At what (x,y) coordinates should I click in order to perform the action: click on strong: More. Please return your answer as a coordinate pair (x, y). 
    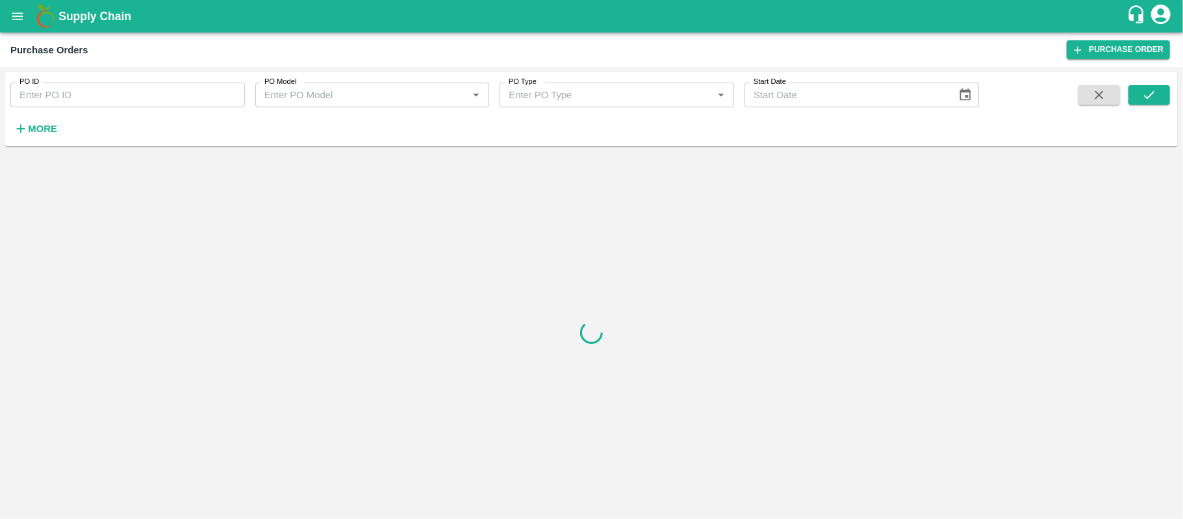
    Looking at the image, I should click on (42, 129).